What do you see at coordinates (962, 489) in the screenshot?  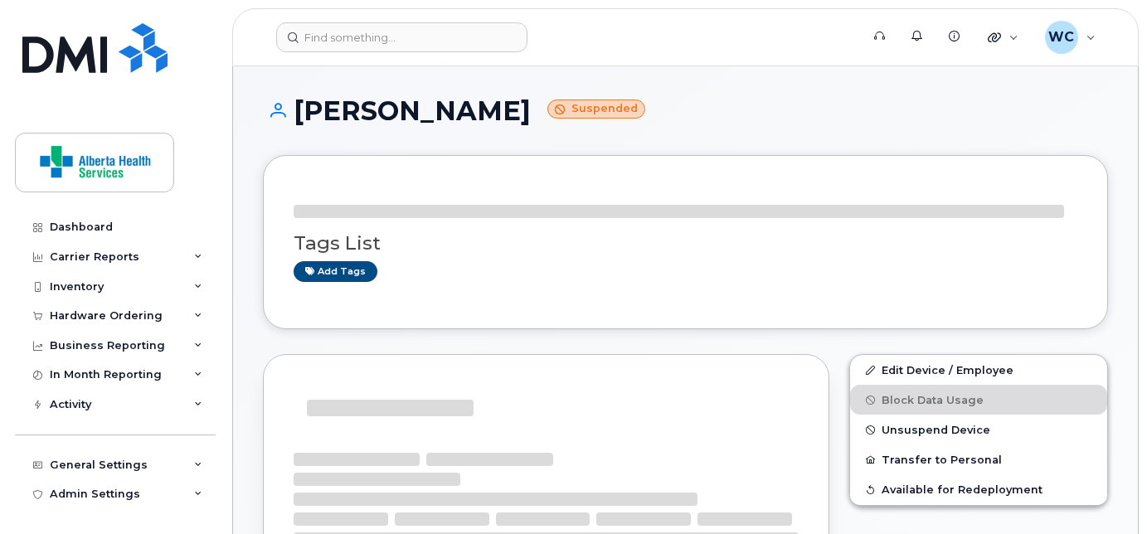 I see `span: Available for Redeployment` at bounding box center [962, 489].